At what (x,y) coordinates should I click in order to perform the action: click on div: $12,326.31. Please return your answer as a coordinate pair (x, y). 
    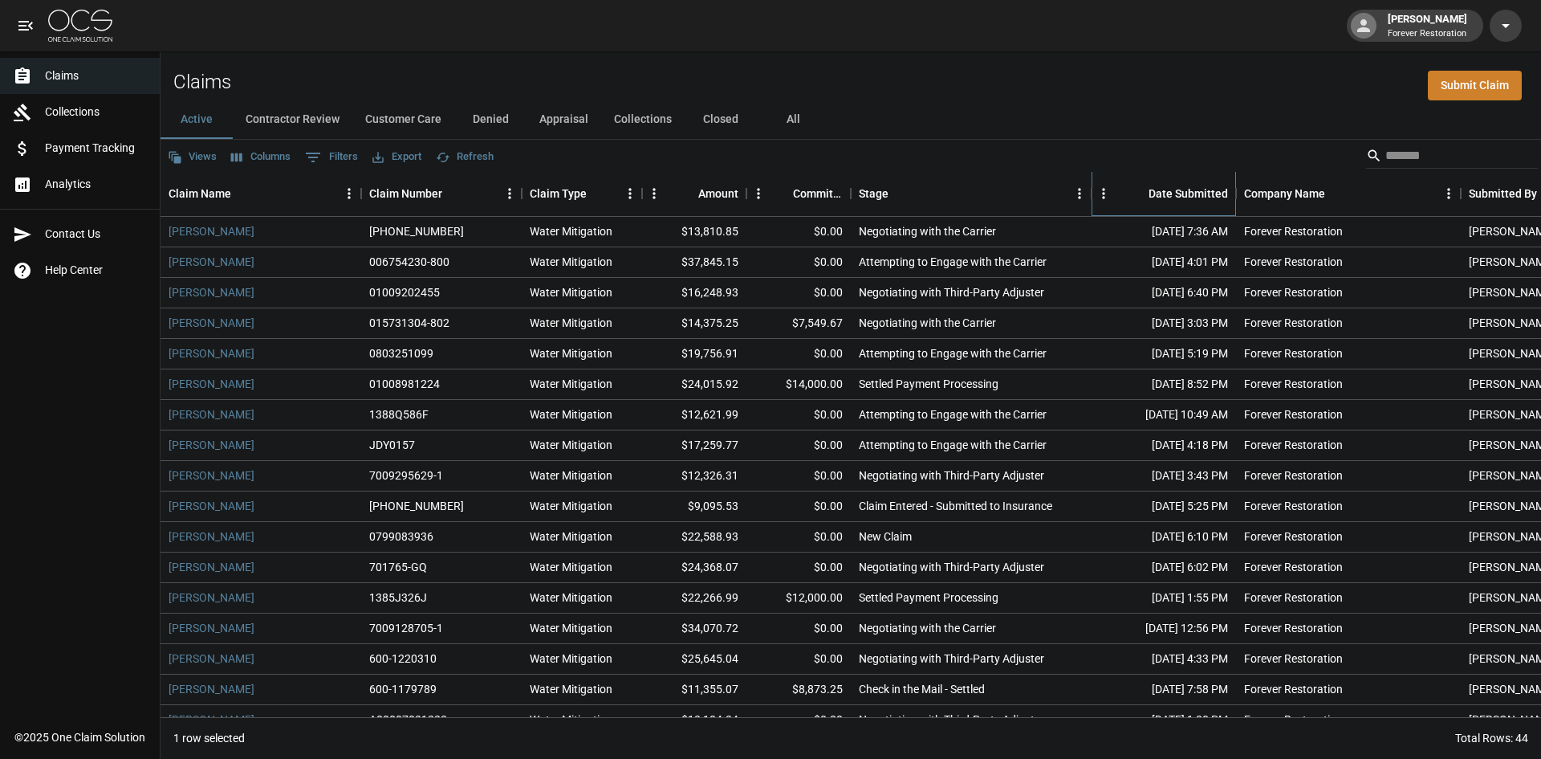
    Looking at the image, I should click on (694, 476).